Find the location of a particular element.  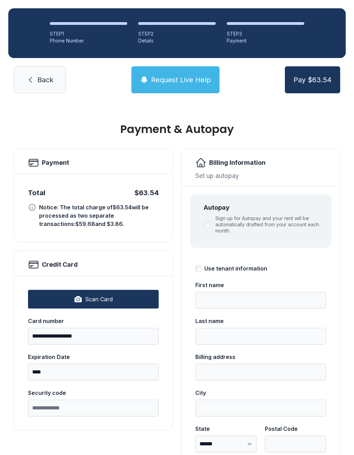

div: First name is located at coordinates (260, 285).